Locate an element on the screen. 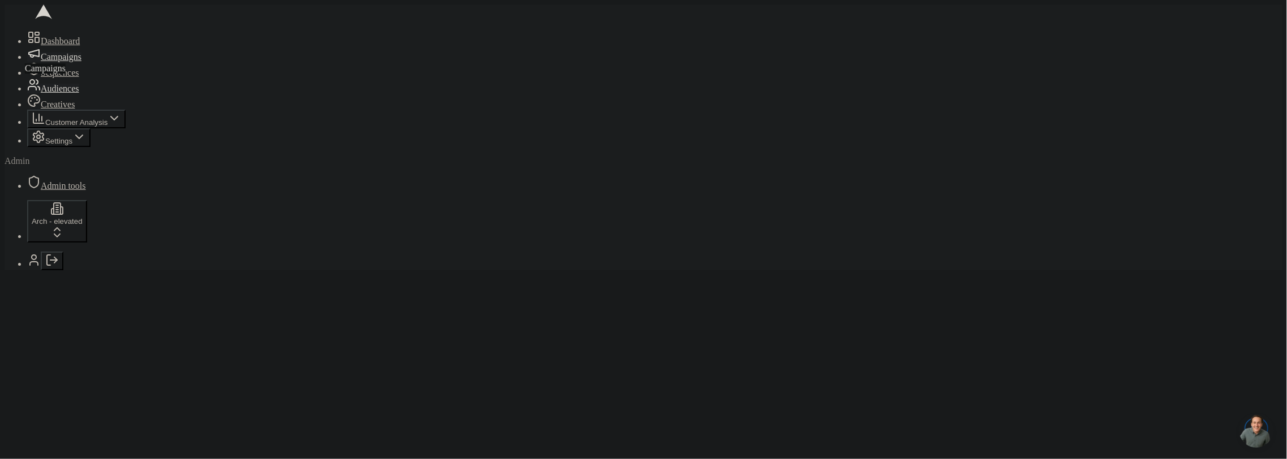 Image resolution: width=1287 pixels, height=459 pixels. span: Dashboard is located at coordinates (60, 41).